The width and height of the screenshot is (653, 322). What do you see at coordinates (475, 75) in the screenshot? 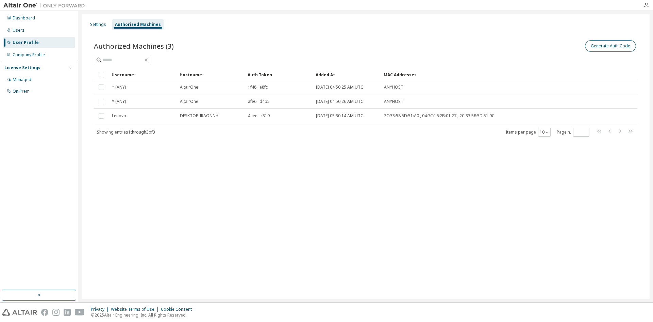
I see `div: MAC Addresses` at bounding box center [475, 75].